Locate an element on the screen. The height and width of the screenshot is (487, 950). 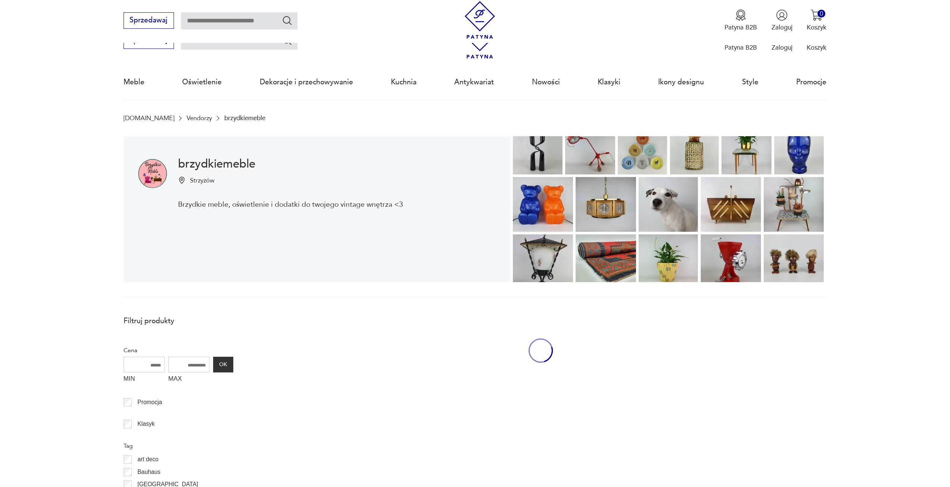
div: 0 is located at coordinates (821, 13).